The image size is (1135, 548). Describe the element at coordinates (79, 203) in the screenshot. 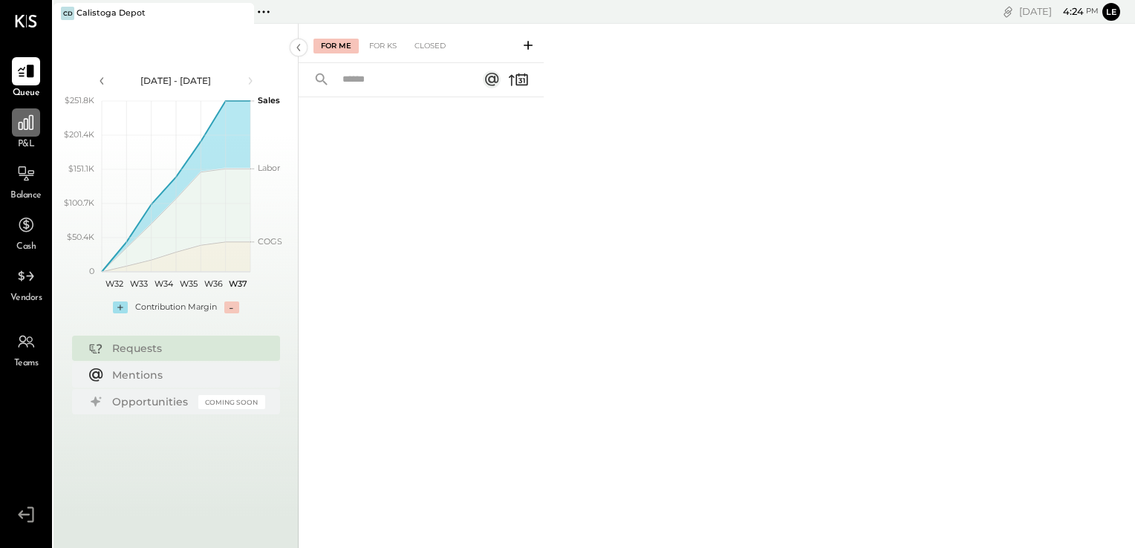

I see `text: $100.7K` at that location.